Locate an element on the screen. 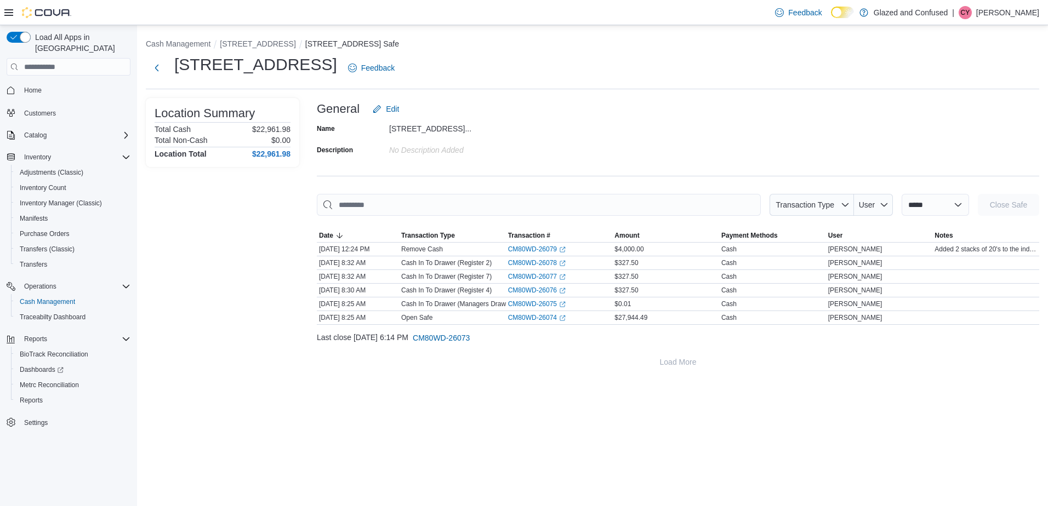 The width and height of the screenshot is (1048, 506). img: Cova is located at coordinates (47, 13).